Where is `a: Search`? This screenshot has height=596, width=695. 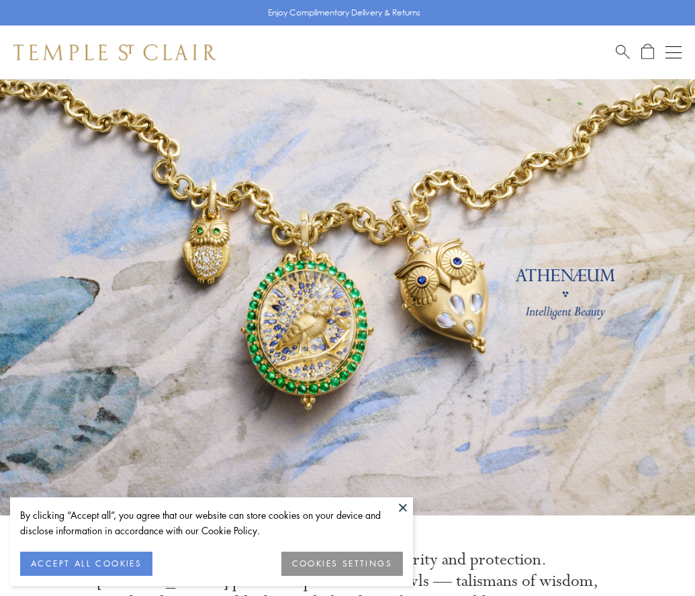 a: Search is located at coordinates (622, 52).